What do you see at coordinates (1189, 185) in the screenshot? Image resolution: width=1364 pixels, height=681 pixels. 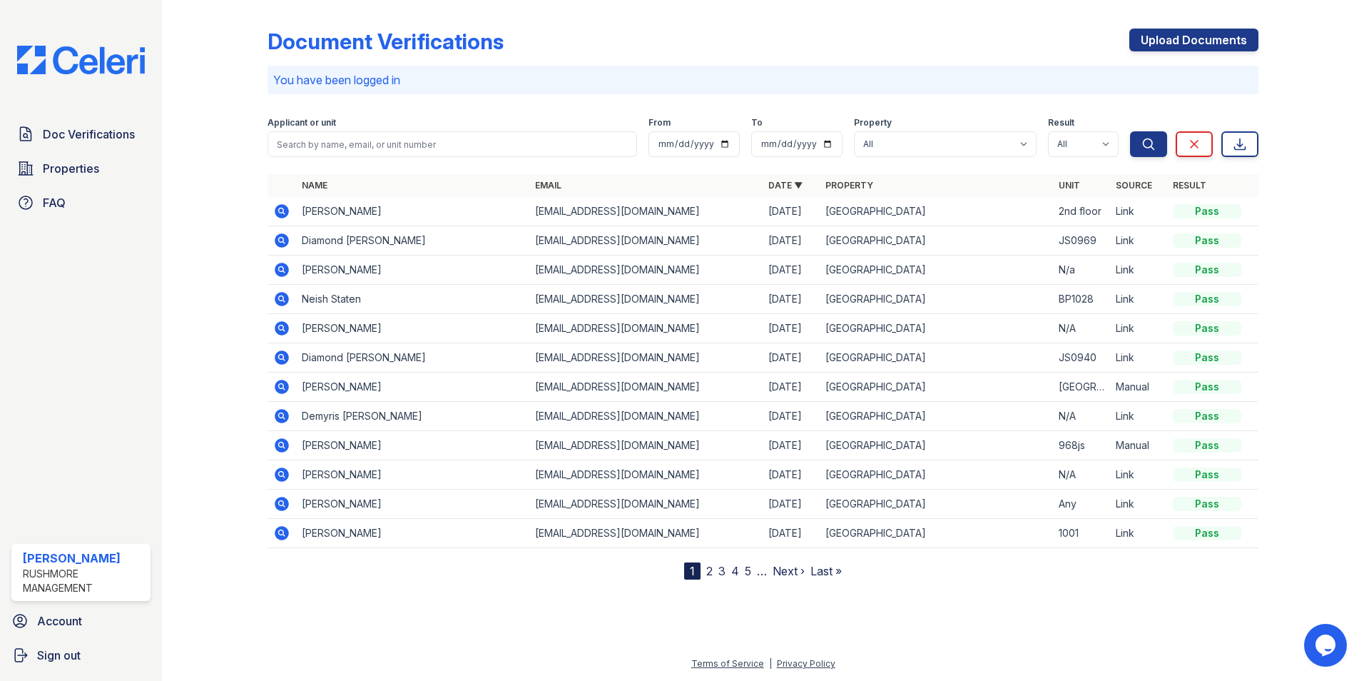 I see `a: Result` at bounding box center [1189, 185].